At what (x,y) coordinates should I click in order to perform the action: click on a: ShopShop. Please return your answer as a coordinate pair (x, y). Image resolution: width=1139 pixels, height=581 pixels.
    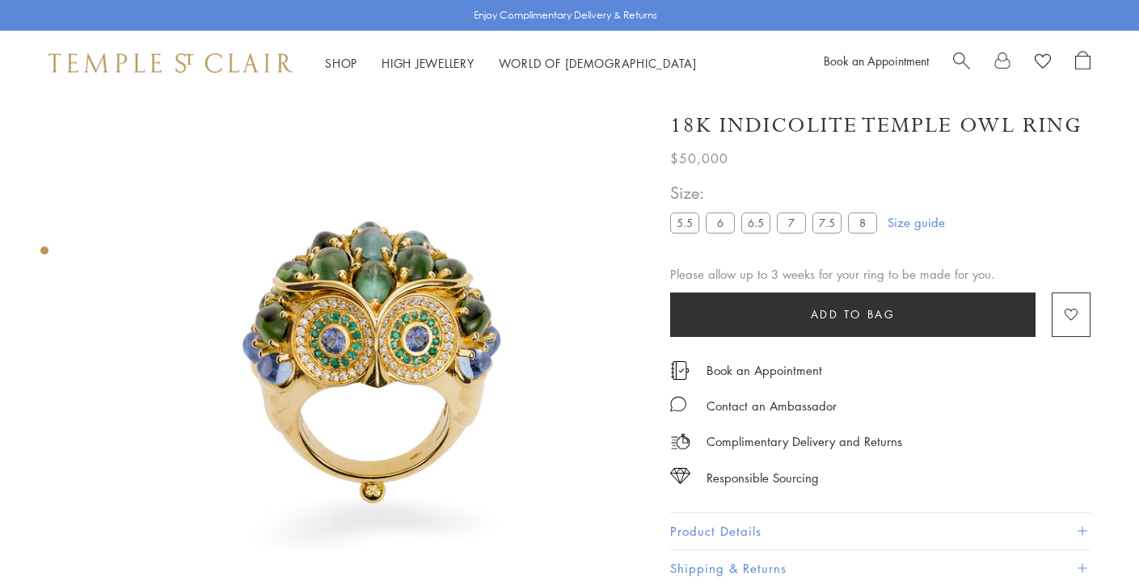
    Looking at the image, I should click on (341, 63).